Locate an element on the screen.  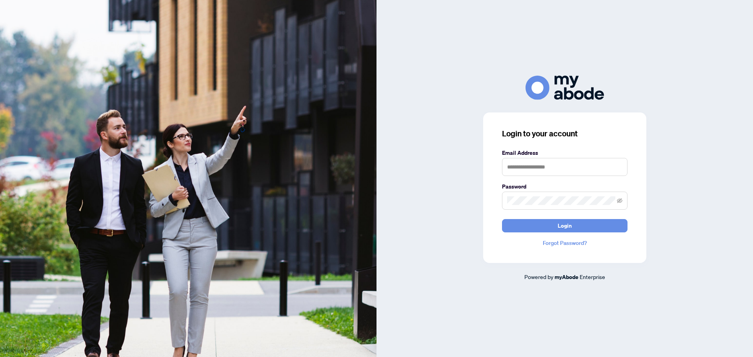
span: eye-invisible is located at coordinates (620, 201).